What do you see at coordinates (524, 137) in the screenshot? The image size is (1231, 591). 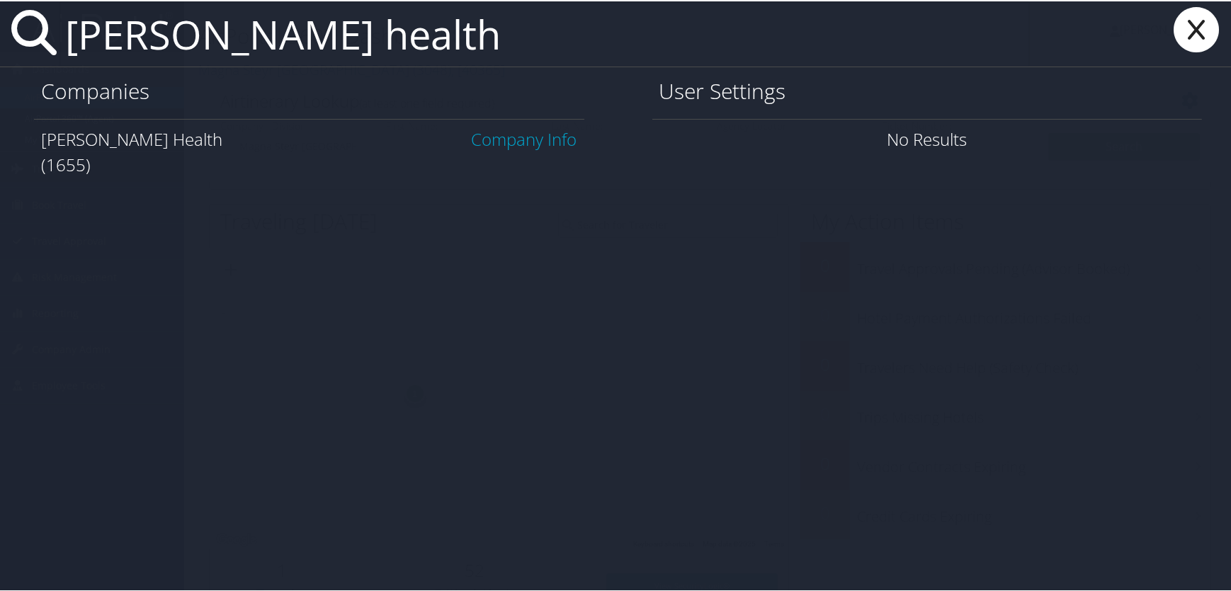 I see `a: Company Info` at bounding box center [524, 137].